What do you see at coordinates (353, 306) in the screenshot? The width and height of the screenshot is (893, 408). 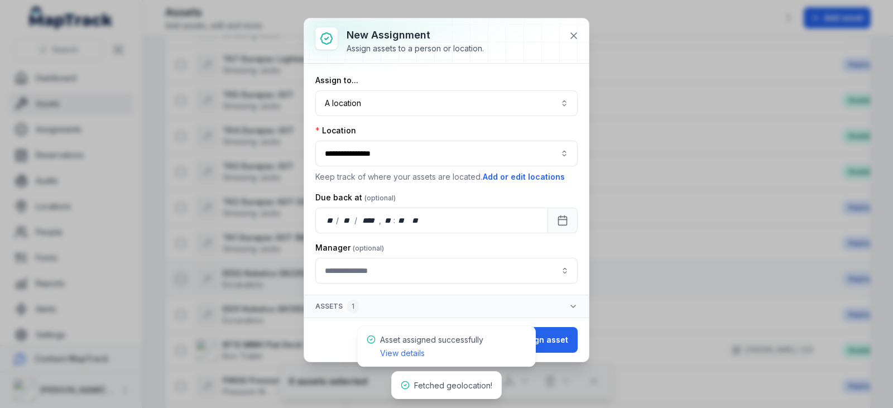 I see `div: 1` at bounding box center [353, 306].